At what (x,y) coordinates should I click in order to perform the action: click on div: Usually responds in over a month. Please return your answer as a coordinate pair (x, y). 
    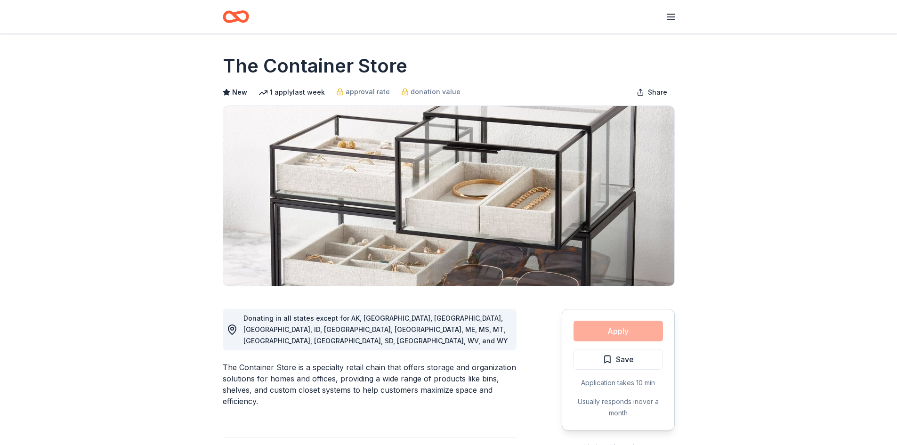
    Looking at the image, I should click on (618, 407).